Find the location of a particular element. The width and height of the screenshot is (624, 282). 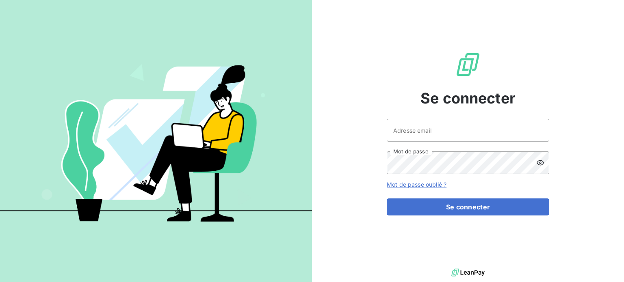

input: placeholder is located at coordinates (468, 130).